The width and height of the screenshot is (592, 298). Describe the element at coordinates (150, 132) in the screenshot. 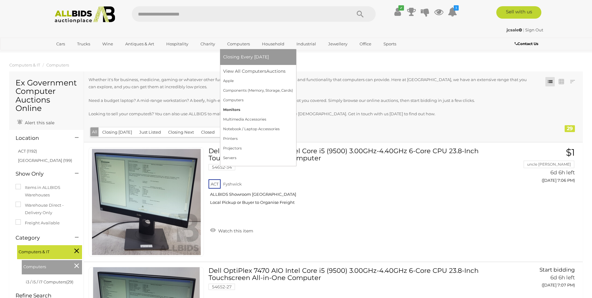

I see `button: Just Listed` at that location.